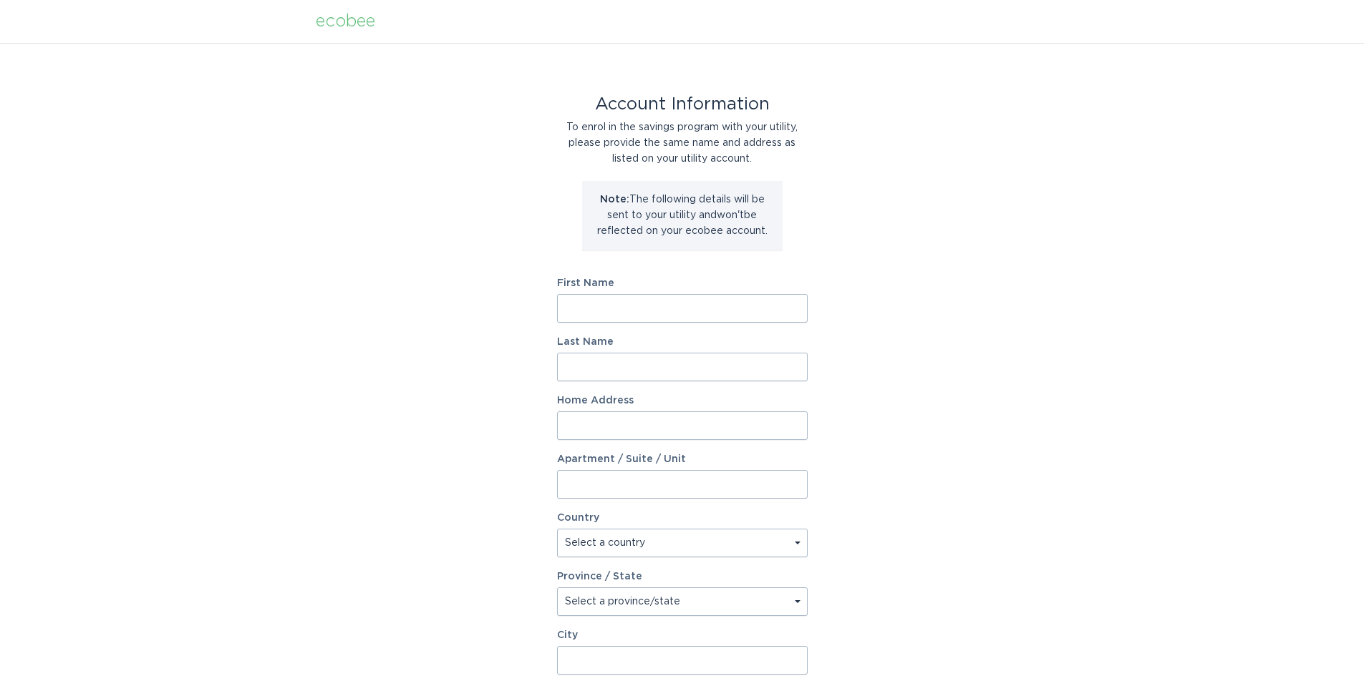 The height and width of the screenshot is (676, 1364). Describe the element at coordinates (614, 200) in the screenshot. I see `strong: Note:` at that location.